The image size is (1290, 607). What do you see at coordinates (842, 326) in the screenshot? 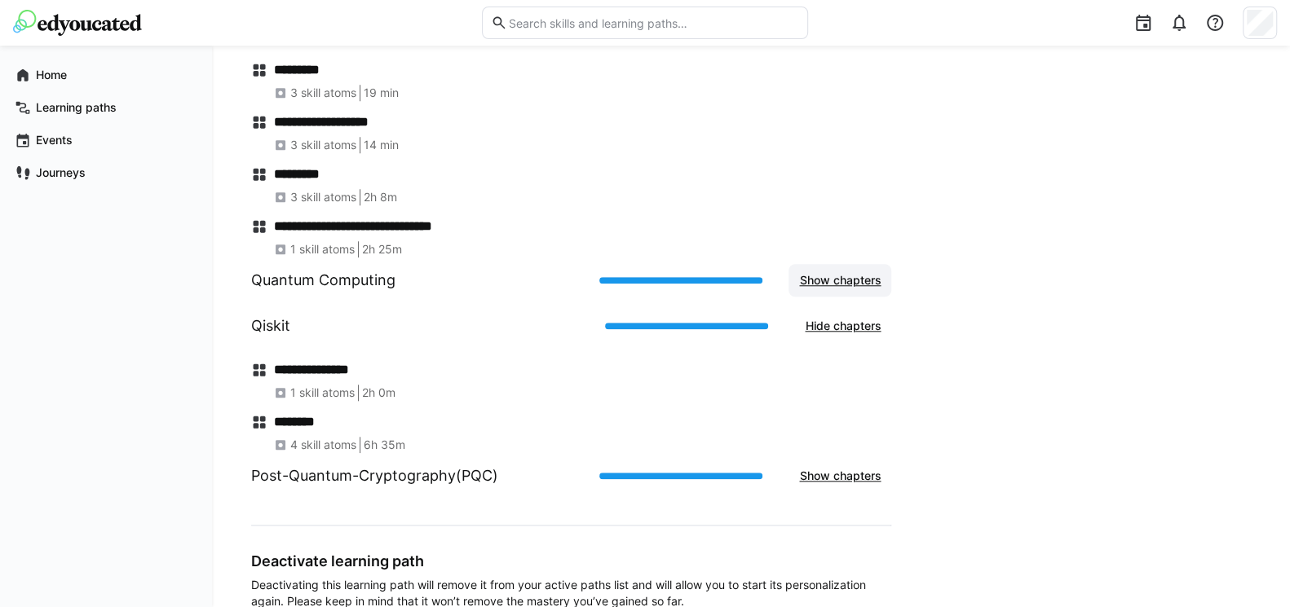
I see `button: Hide chapters` at bounding box center [842, 326].